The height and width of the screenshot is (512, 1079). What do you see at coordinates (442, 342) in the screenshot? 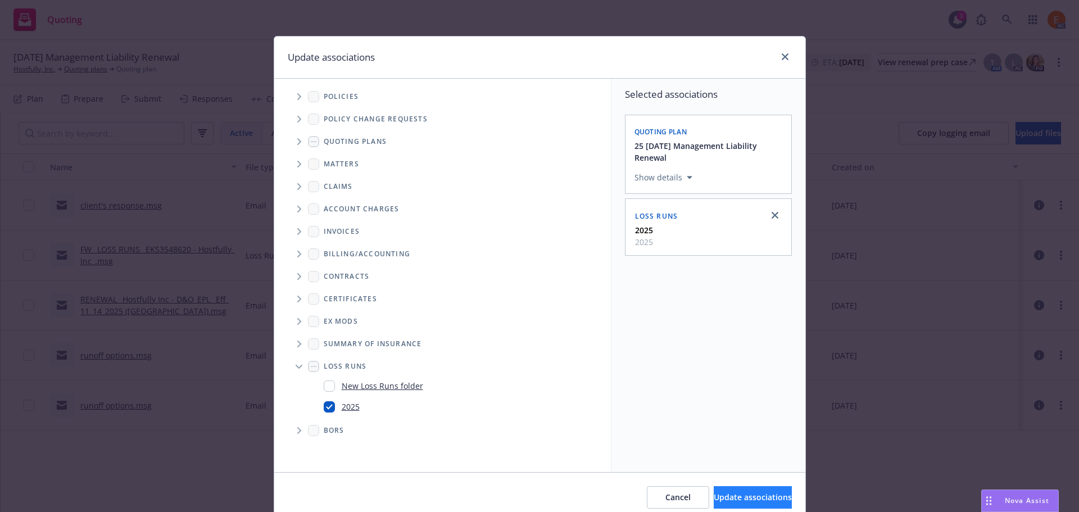
I see `div: Folder Tree Example` at bounding box center [442, 342].